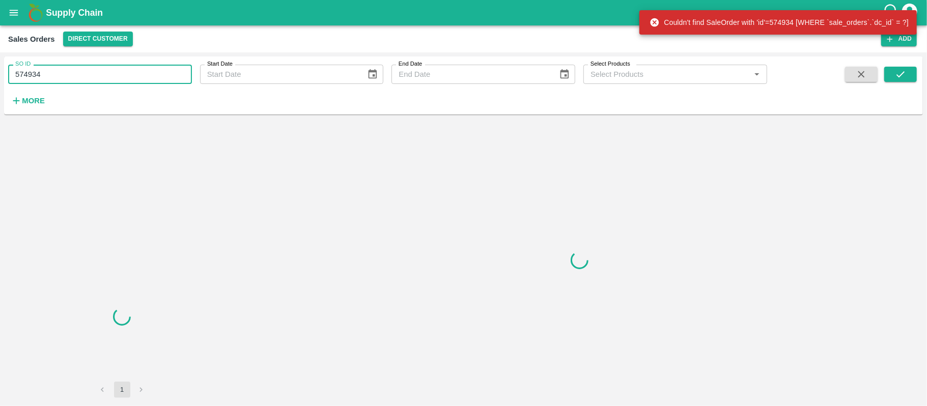 The height and width of the screenshot is (406, 927). I want to click on button: open drawer, so click(14, 13).